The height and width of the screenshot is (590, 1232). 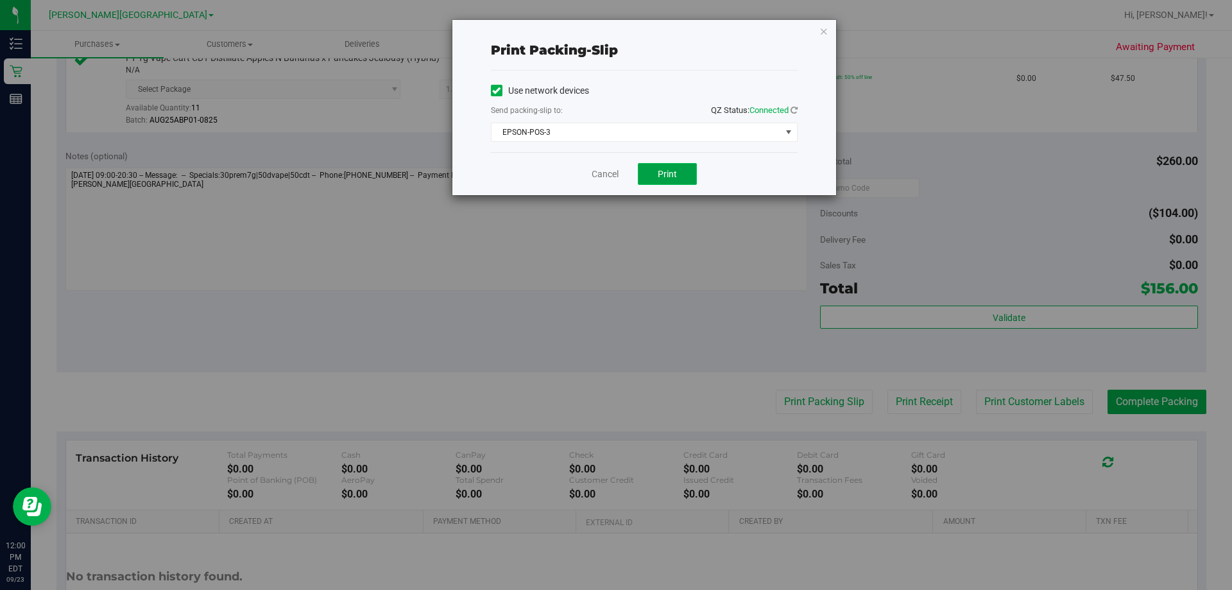 What do you see at coordinates (754, 110) in the screenshot?
I see `span: QZ Status:` at bounding box center [754, 110].